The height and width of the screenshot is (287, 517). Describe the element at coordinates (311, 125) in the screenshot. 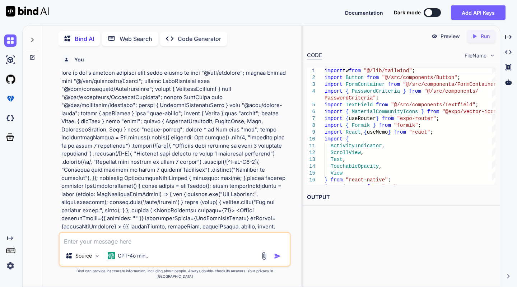

I see `div: 8` at that location.